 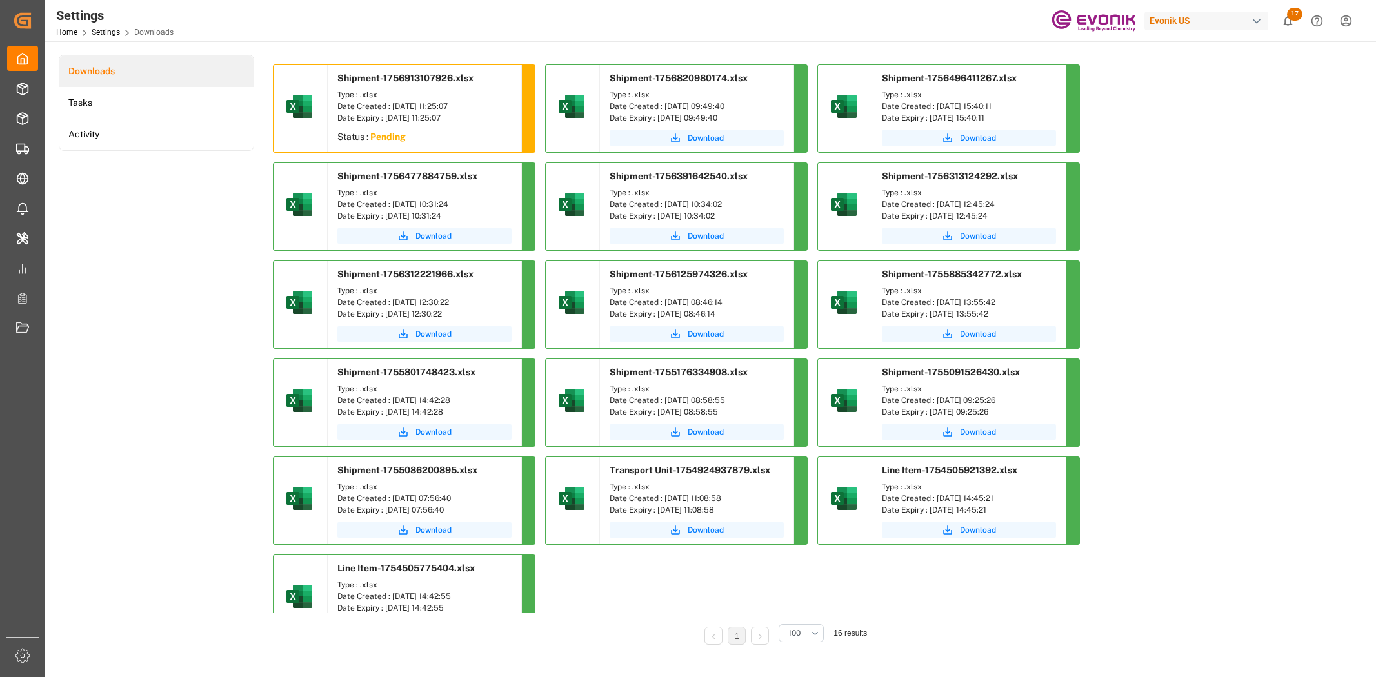 What do you see at coordinates (801, 633) in the screenshot?
I see `button: open menu` at bounding box center [801, 633].